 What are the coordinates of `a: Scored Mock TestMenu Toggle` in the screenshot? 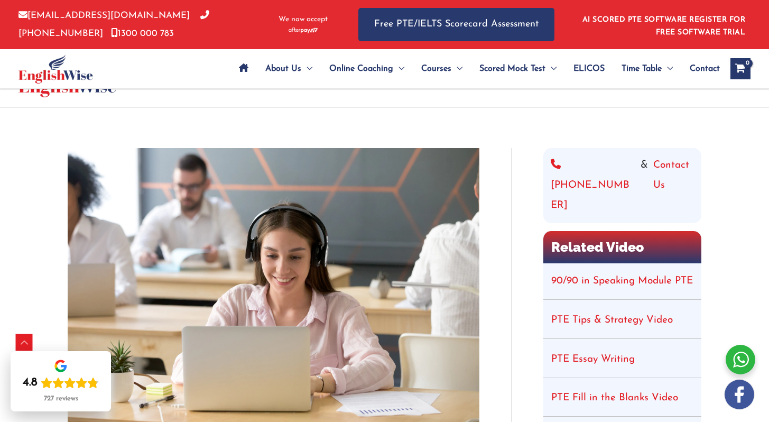 It's located at (518, 69).